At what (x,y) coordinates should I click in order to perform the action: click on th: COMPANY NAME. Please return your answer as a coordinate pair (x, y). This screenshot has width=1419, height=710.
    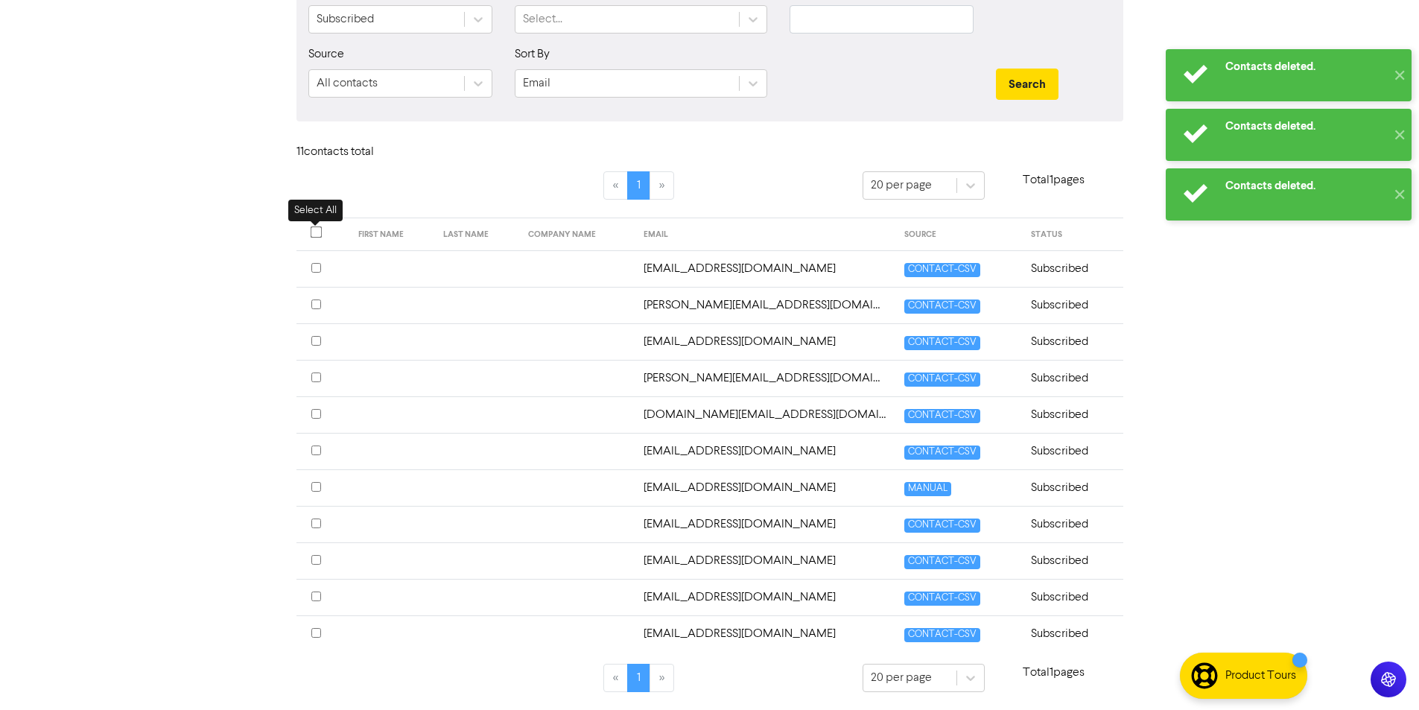
    Looking at the image, I should click on (576, 235).